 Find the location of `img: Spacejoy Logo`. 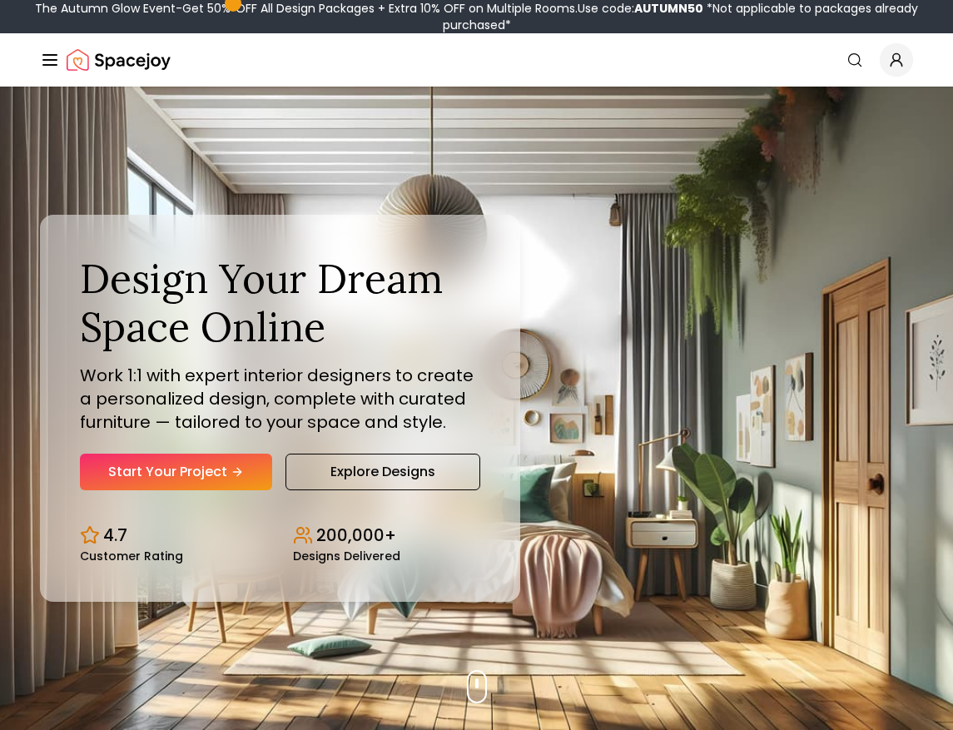

img: Spacejoy Logo is located at coordinates (118, 60).